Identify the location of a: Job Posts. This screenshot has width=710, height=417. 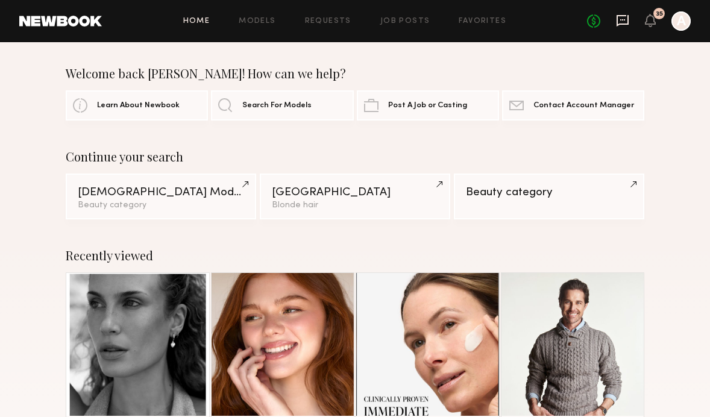
(405, 21).